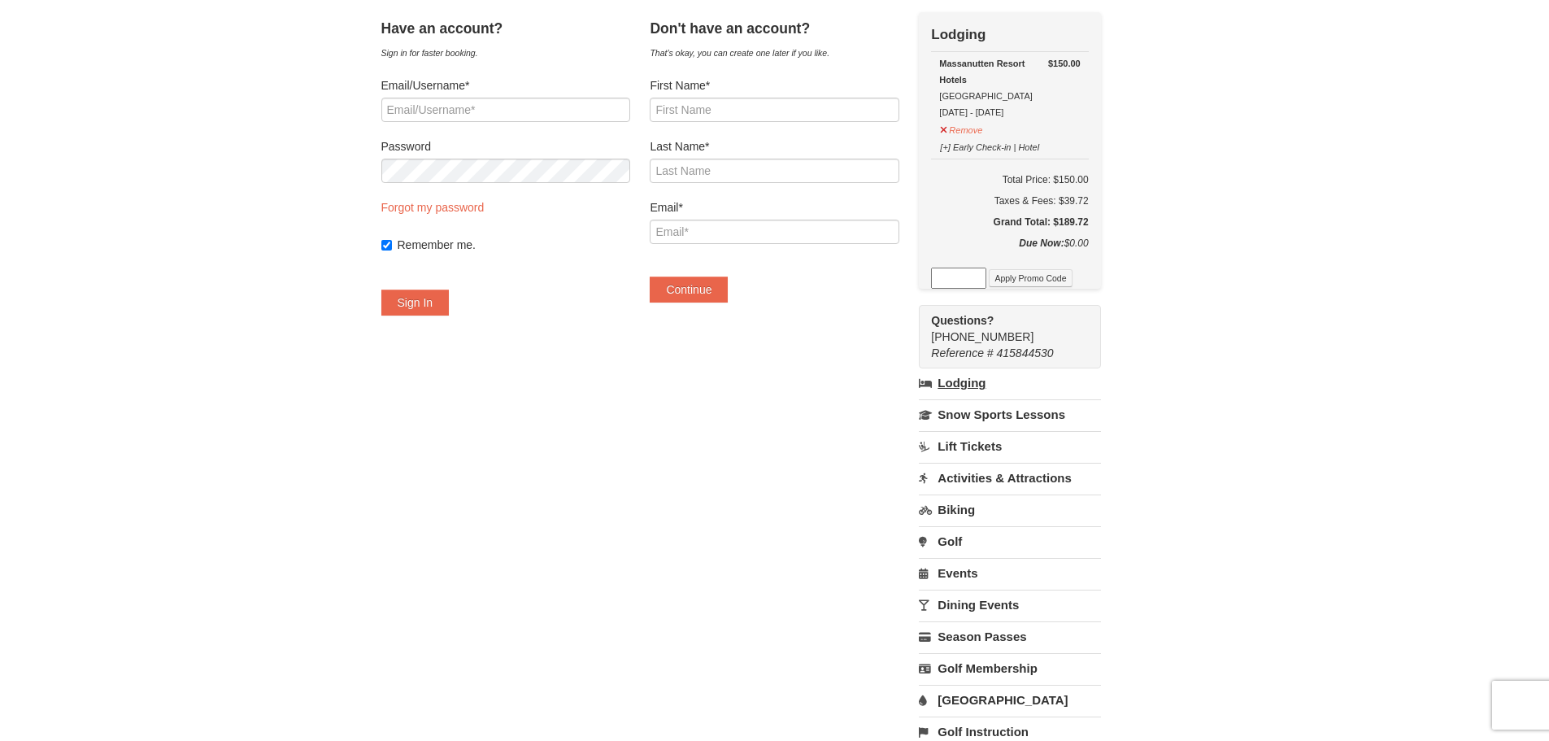  What do you see at coordinates (1041, 243) in the screenshot?
I see `strong: Due Now:` at bounding box center [1041, 243].